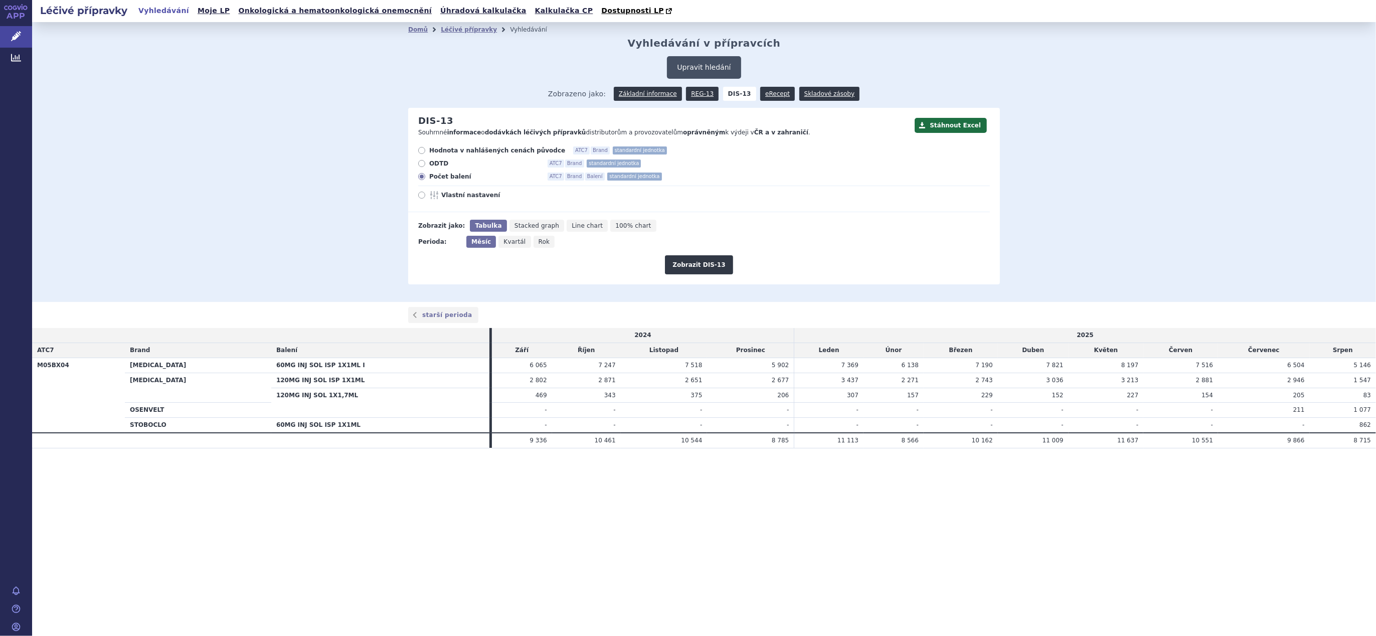 This screenshot has width=1376, height=636. Describe the element at coordinates (750, 351) in the screenshot. I see `td: Prosinec` at that location.